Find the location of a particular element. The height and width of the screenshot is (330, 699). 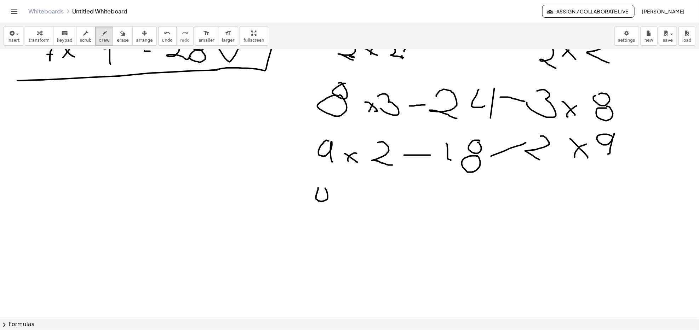

a: Whiteboards is located at coordinates (46, 11).